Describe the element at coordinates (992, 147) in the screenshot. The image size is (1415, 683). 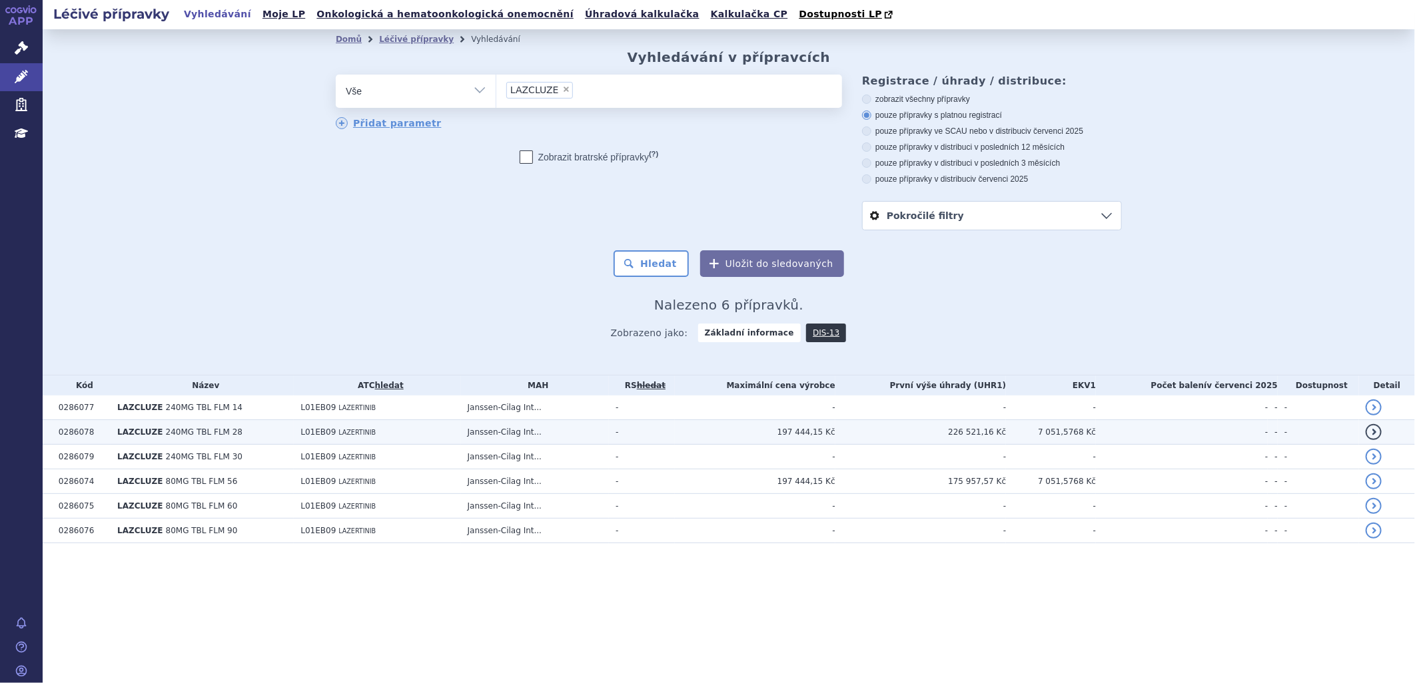
I see `label: pouze přípravky v distribuci v posledních 12 měsících` at that location.